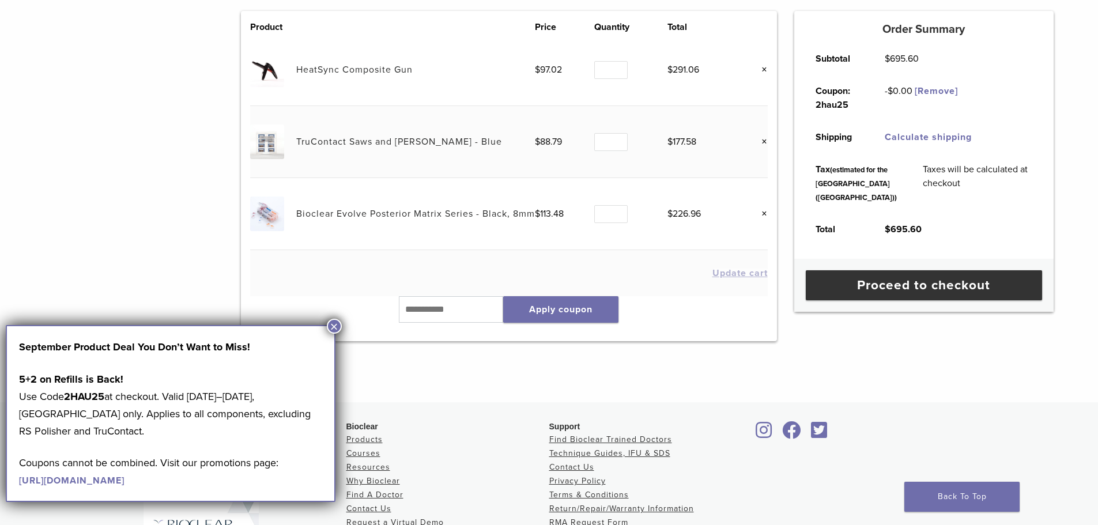  Describe the element at coordinates (683, 70) in the screenshot. I see `bdi: 291.06` at that location.